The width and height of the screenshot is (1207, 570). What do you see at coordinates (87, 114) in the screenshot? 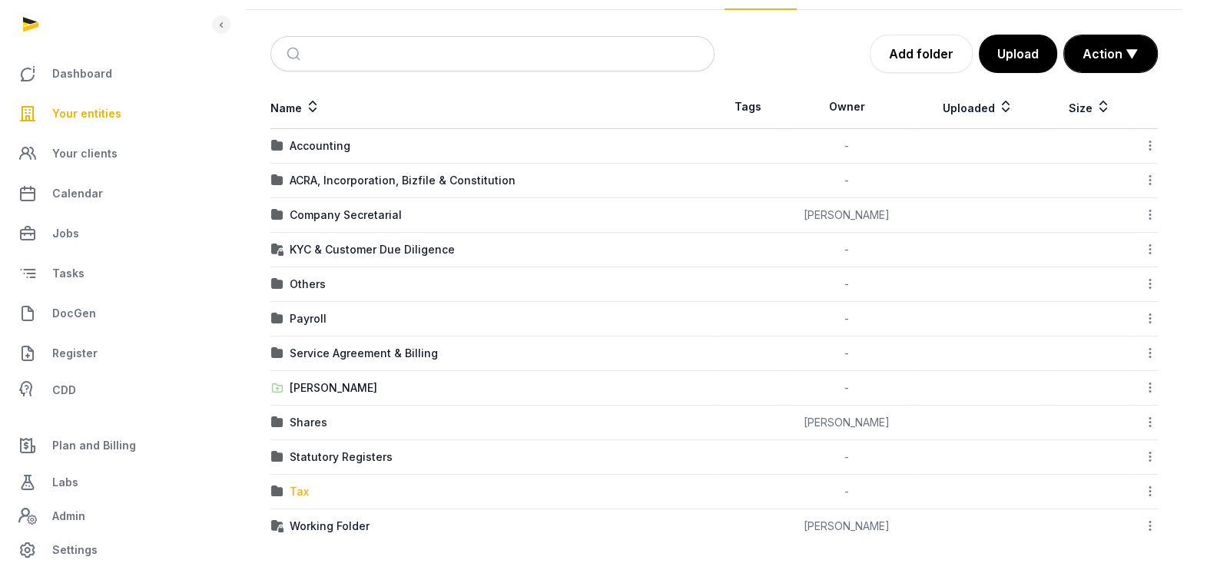
I see `span: Your entities` at bounding box center [87, 114].